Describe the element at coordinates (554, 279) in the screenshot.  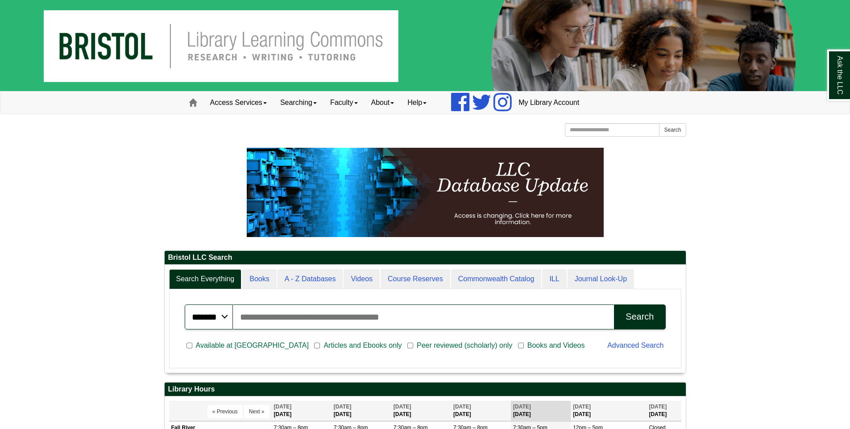
I see `a: ILL` at that location.